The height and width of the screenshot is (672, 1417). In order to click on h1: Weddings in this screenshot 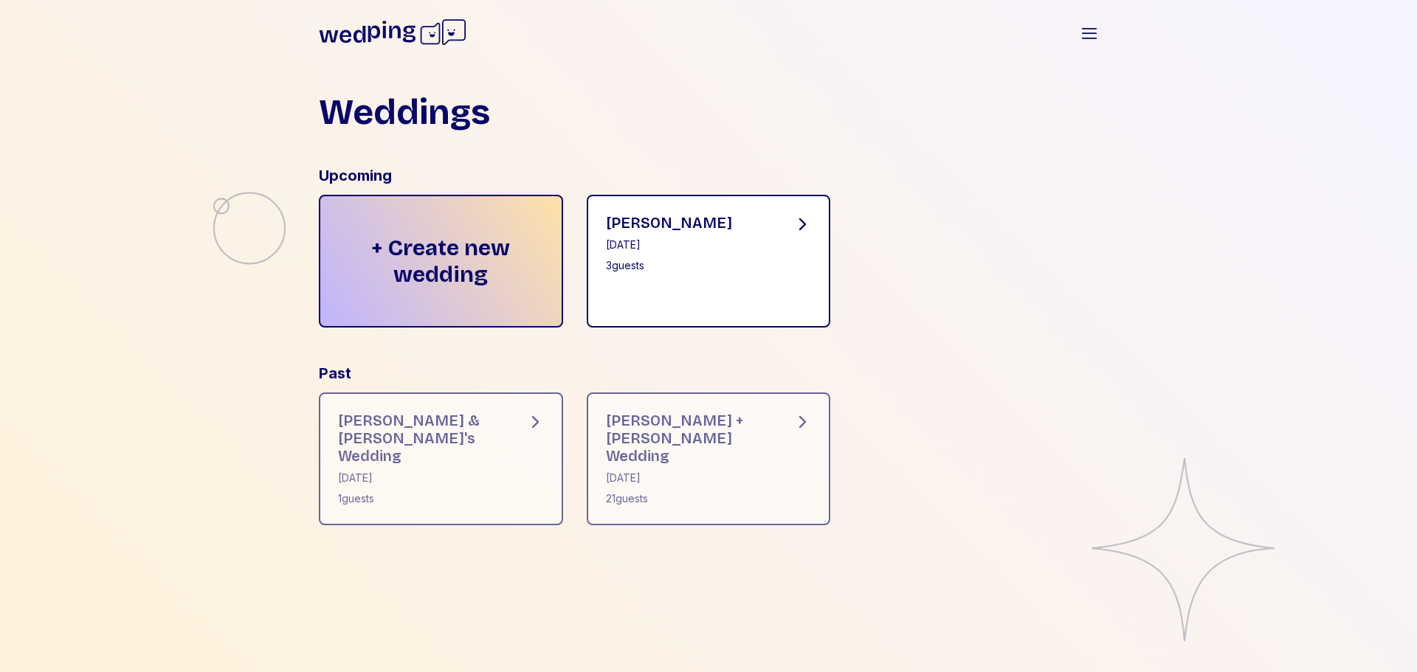, I will do `click(404, 112)`.